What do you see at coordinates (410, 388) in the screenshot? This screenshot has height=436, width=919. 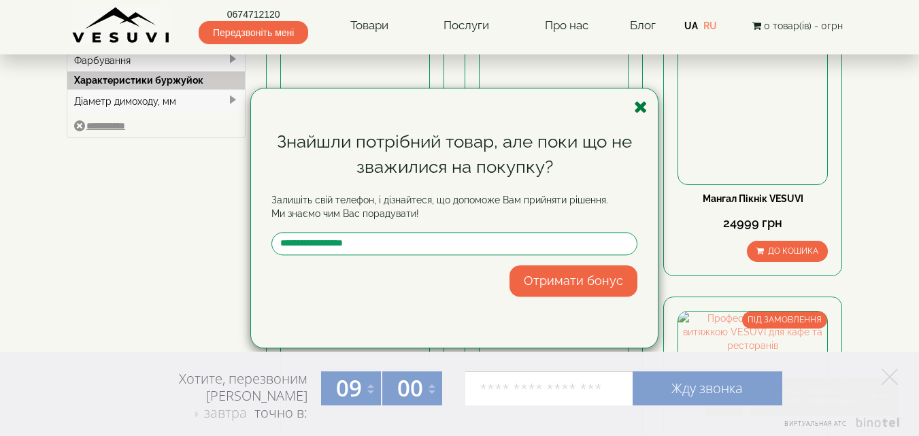 I see `span: 00` at bounding box center [410, 388].